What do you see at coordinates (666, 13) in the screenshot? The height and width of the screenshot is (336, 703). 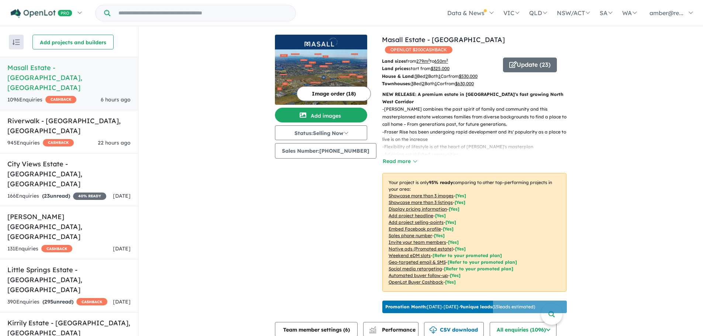 I see `span: amber@re...` at bounding box center [666, 13].